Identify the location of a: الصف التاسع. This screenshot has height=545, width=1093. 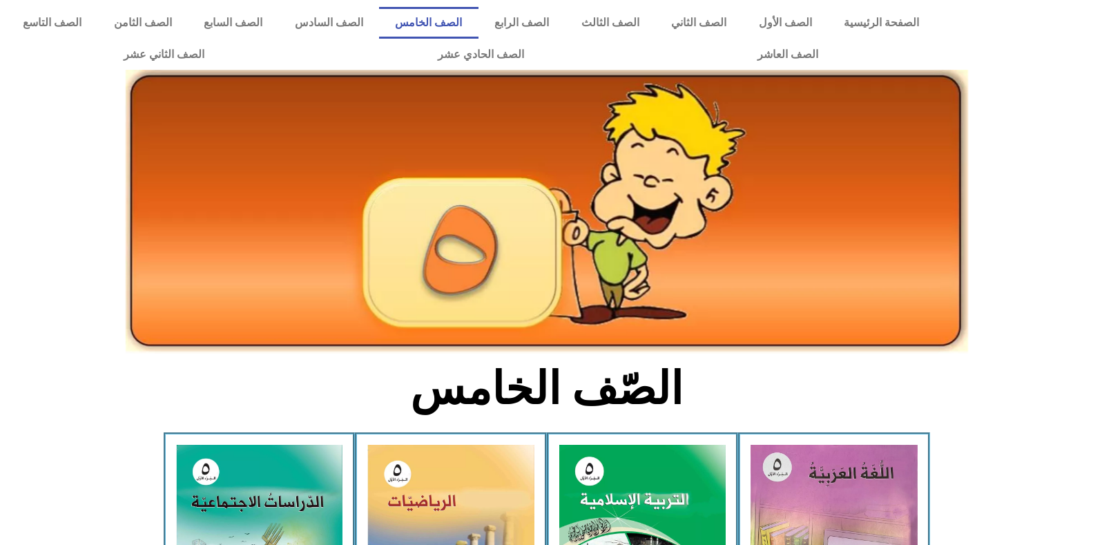
(52, 23).